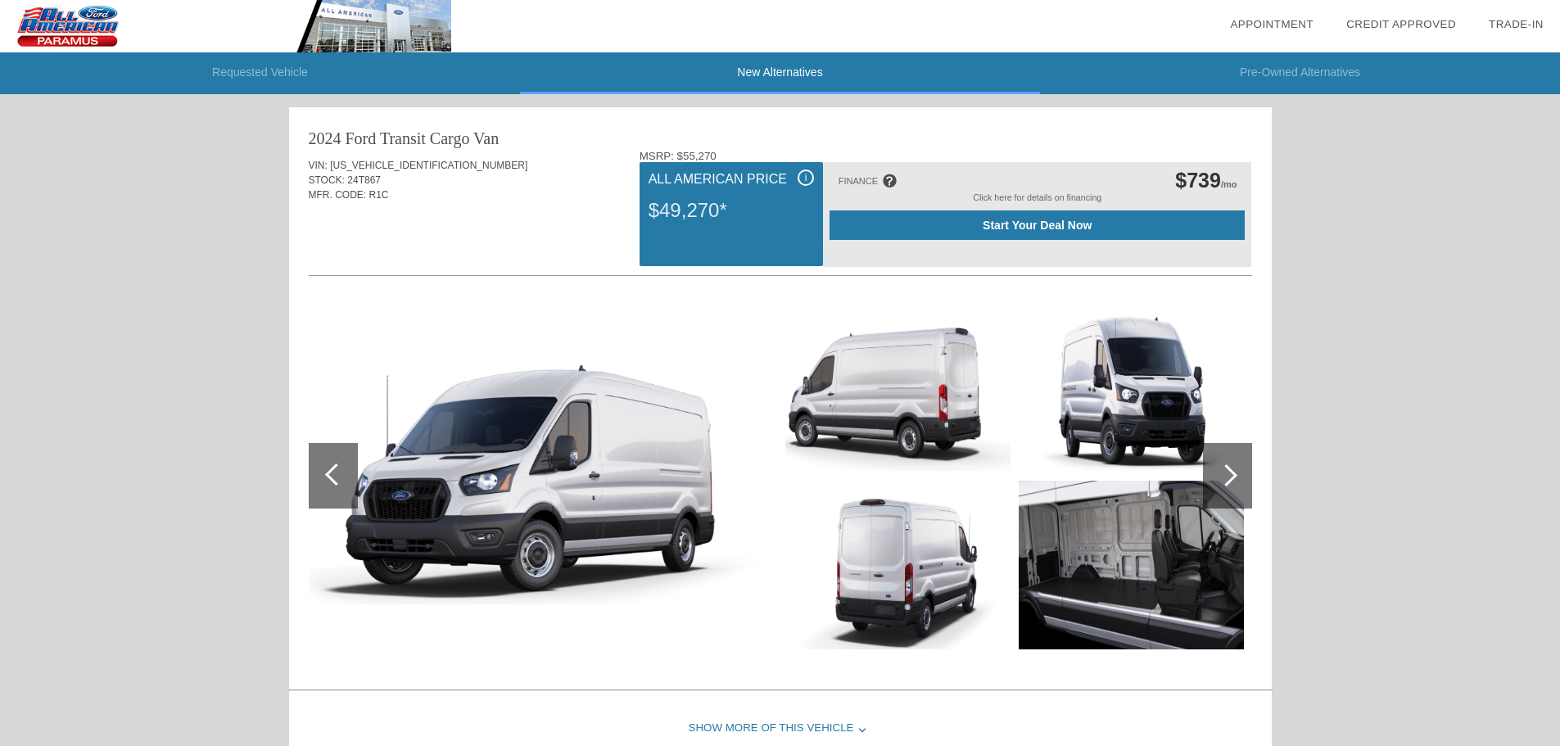 This screenshot has width=1560, height=746. What do you see at coordinates (327, 180) in the screenshot?
I see `span: STOCK:` at bounding box center [327, 180].